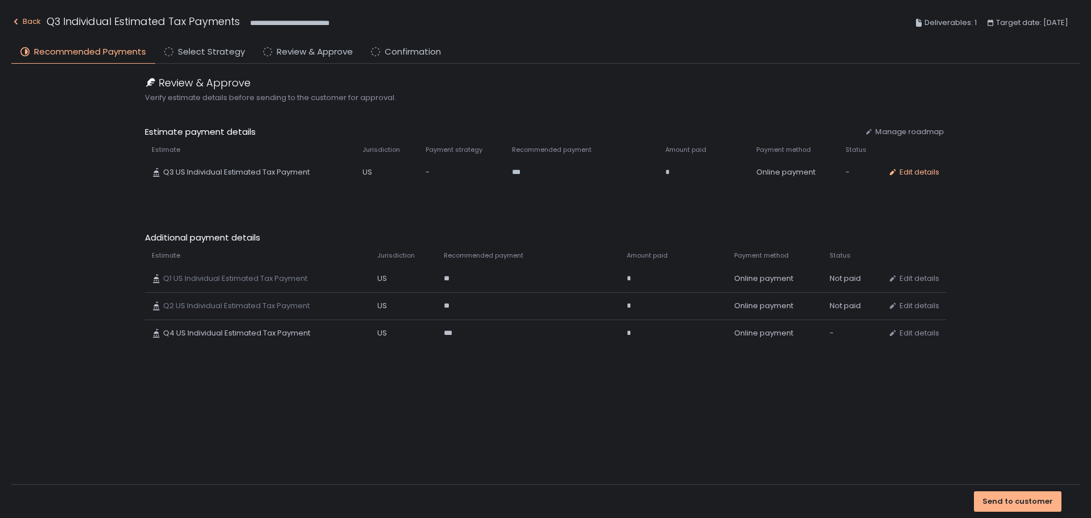 Image resolution: width=1091 pixels, height=518 pixels. Describe the element at coordinates (236, 172) in the screenshot. I see `span: Q3 US Individual Estimated Tax Payment` at that location.